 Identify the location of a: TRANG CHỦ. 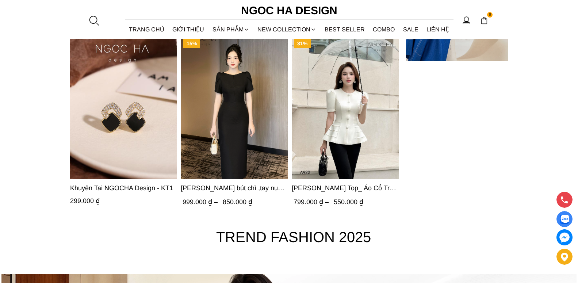
(147, 29).